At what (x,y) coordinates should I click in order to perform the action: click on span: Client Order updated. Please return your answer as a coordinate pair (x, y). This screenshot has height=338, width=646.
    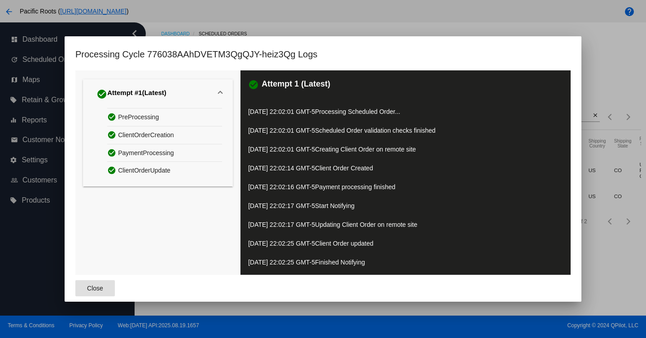
    Looking at the image, I should click on (344, 244).